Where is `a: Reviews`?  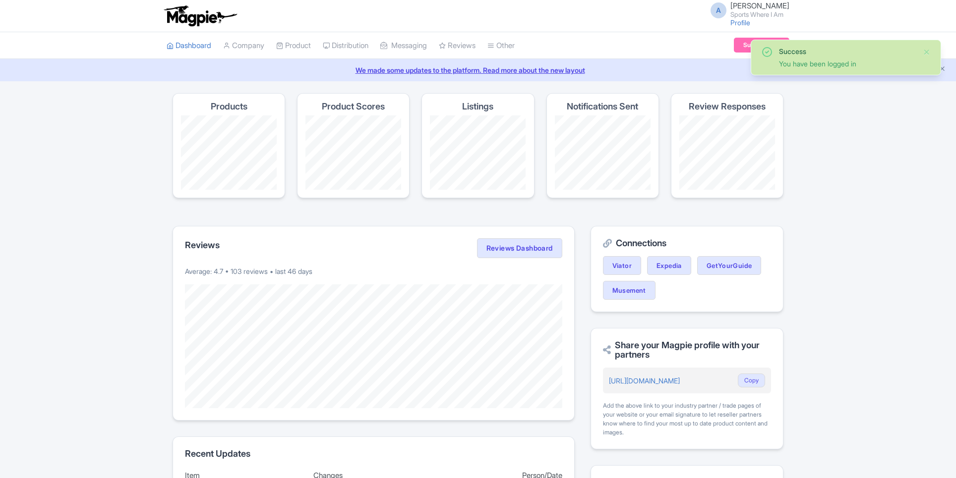
a: Reviews is located at coordinates (457, 46).